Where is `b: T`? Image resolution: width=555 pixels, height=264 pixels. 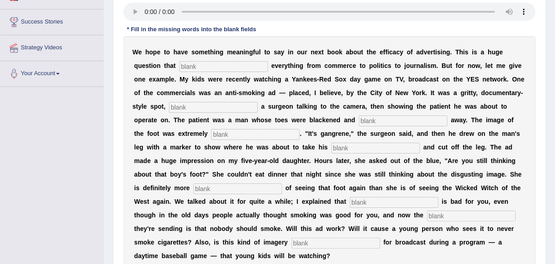 b: T is located at coordinates (457, 52).